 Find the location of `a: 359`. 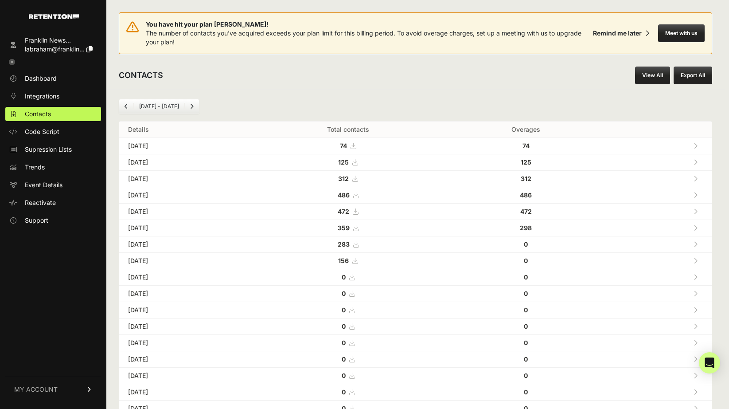

a: 359 is located at coordinates (348, 227).